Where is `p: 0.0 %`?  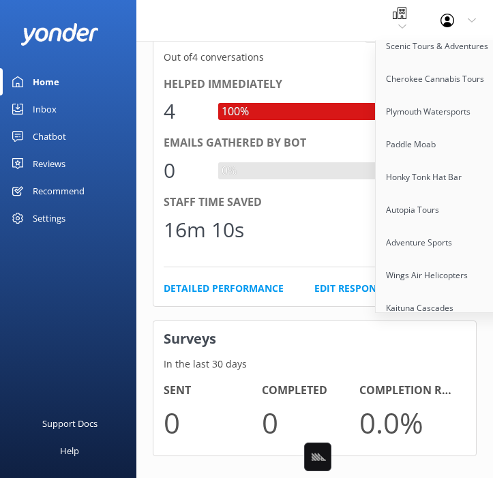
p: 0.0 % is located at coordinates (409, 422).